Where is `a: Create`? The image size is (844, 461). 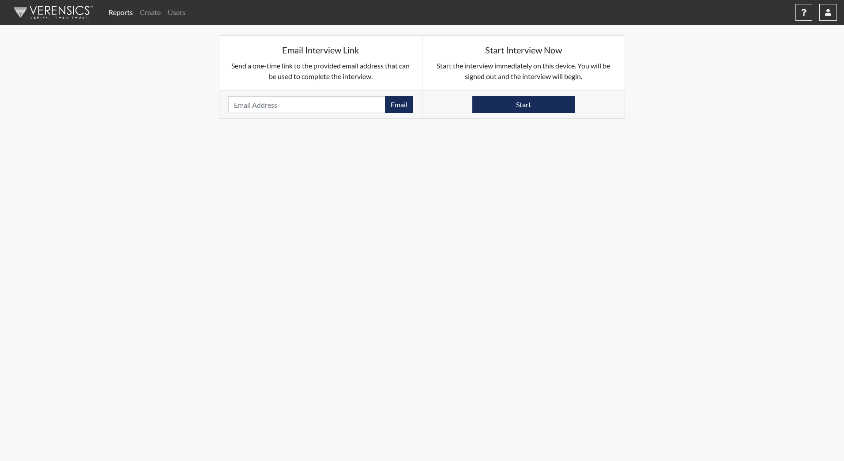
a: Create is located at coordinates (150, 12).